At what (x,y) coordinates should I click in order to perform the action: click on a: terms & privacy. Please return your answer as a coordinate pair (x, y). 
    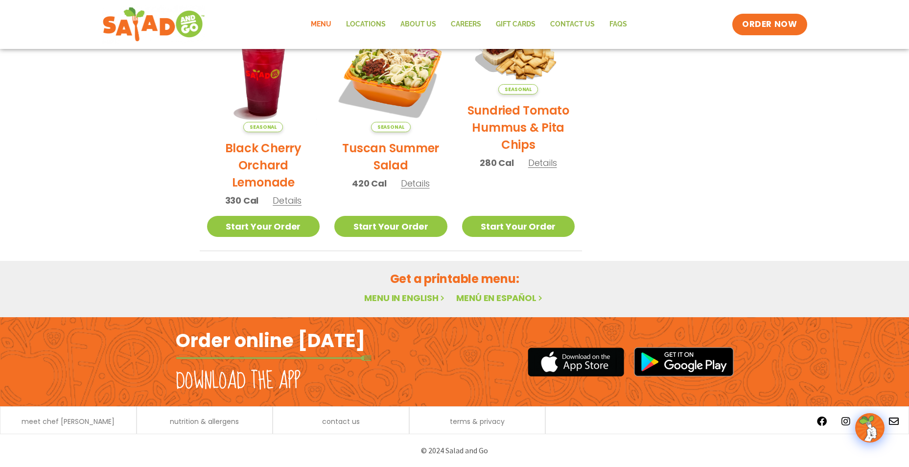
    Looking at the image, I should click on (478, 422).